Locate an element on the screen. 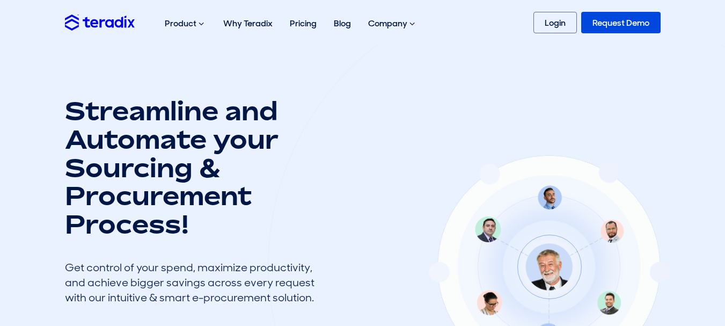 This screenshot has height=326, width=725. a: Why Teradix is located at coordinates (248, 23).